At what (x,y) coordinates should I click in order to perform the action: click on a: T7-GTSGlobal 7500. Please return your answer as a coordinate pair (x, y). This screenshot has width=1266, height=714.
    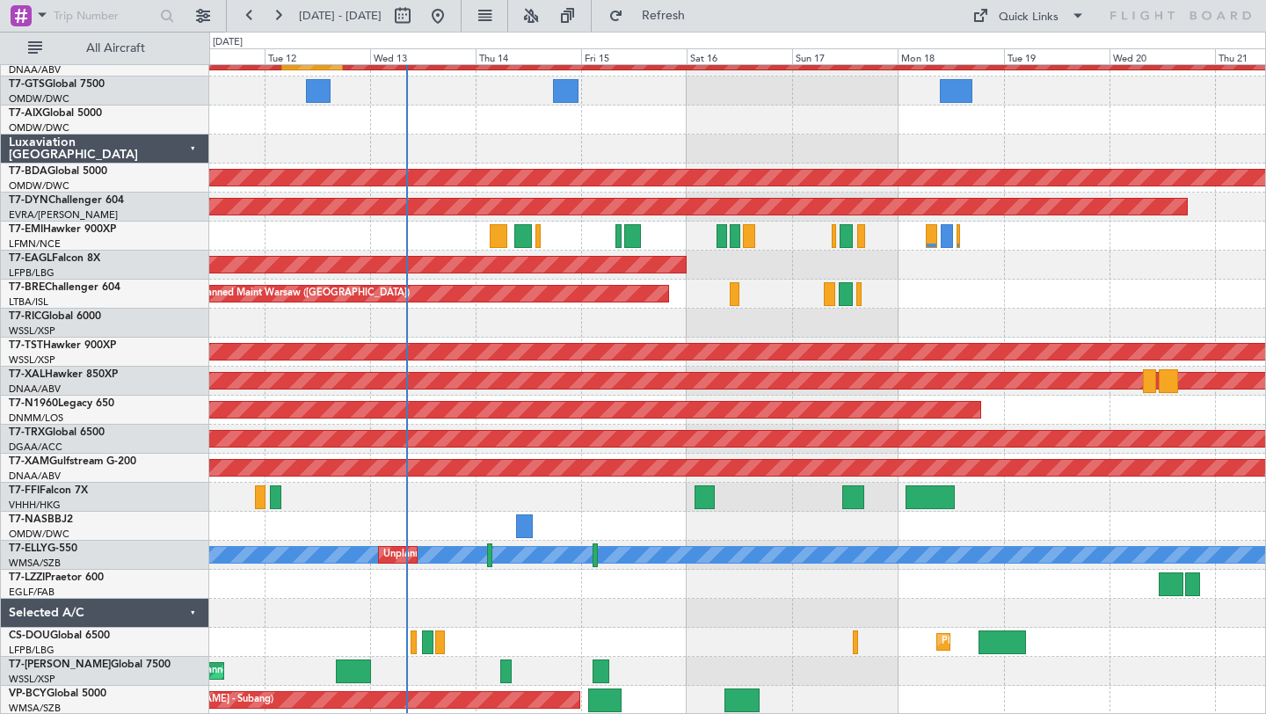
    Looking at the image, I should click on (56, 84).